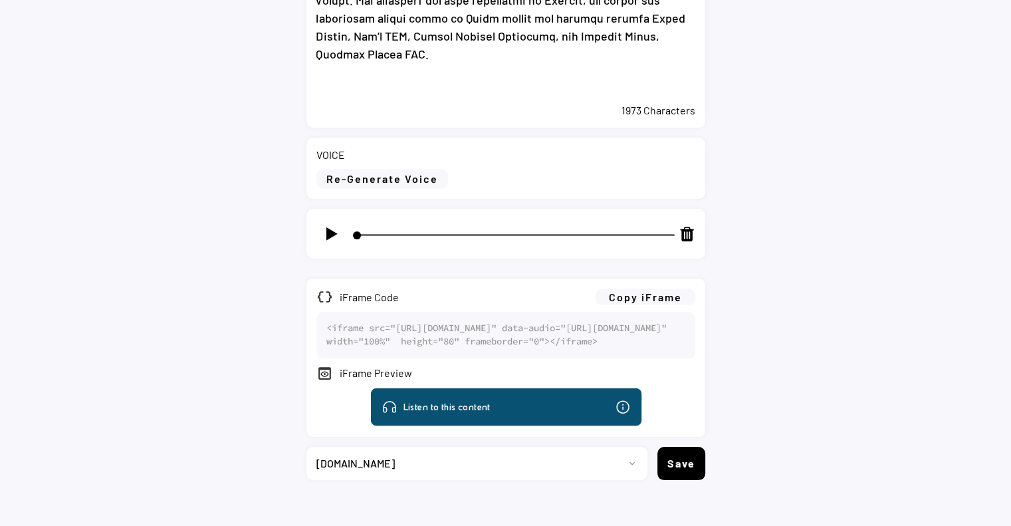 Image resolution: width=1011 pixels, height=526 pixels. I want to click on button: Copy iFrame, so click(646, 297).